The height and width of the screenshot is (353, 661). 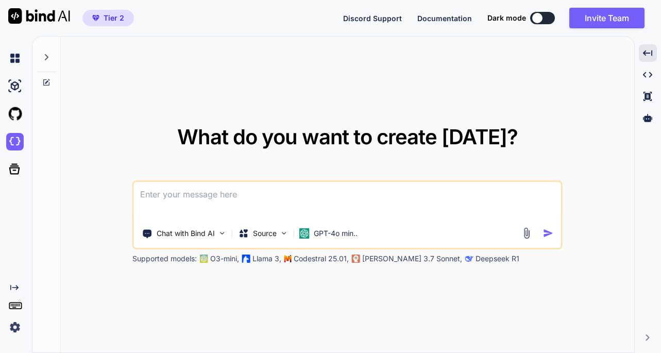 I want to click on p: Supported models:, so click(x=164, y=258).